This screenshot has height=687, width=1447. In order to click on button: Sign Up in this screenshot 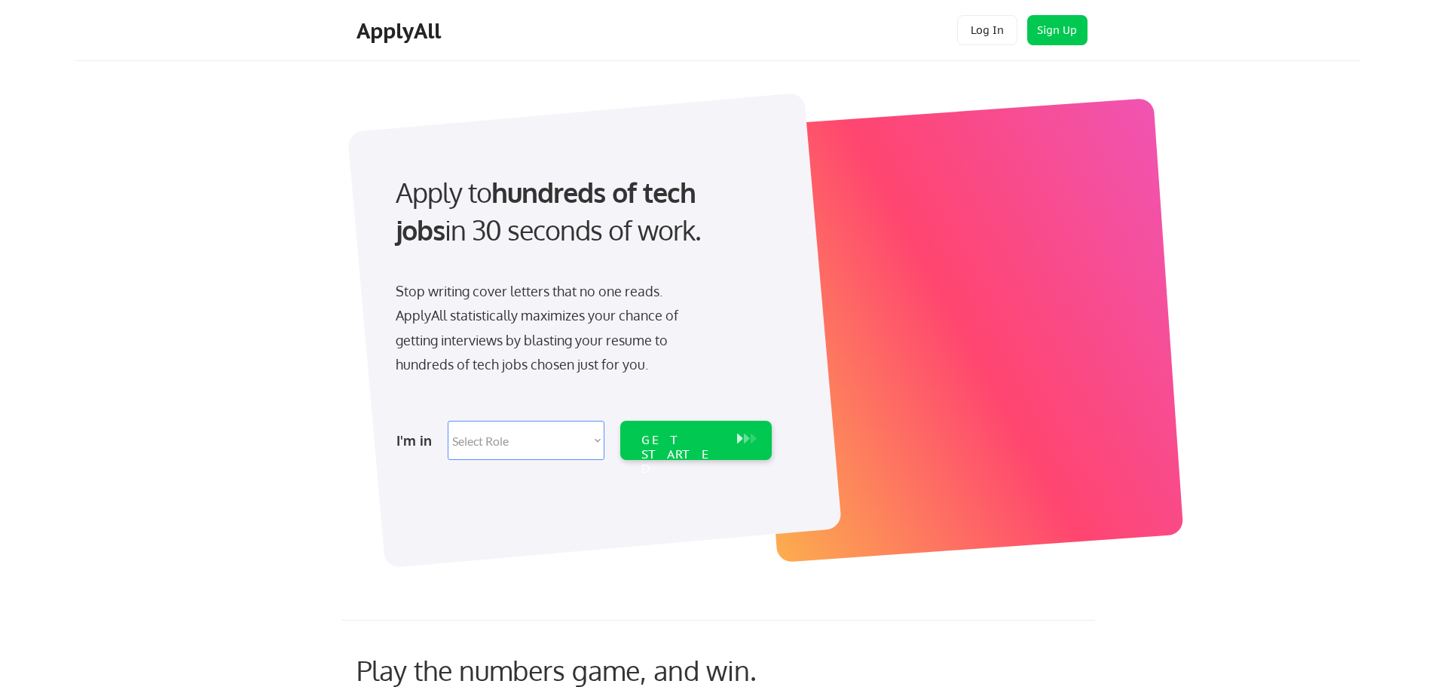, I will do `click(1058, 30)`.